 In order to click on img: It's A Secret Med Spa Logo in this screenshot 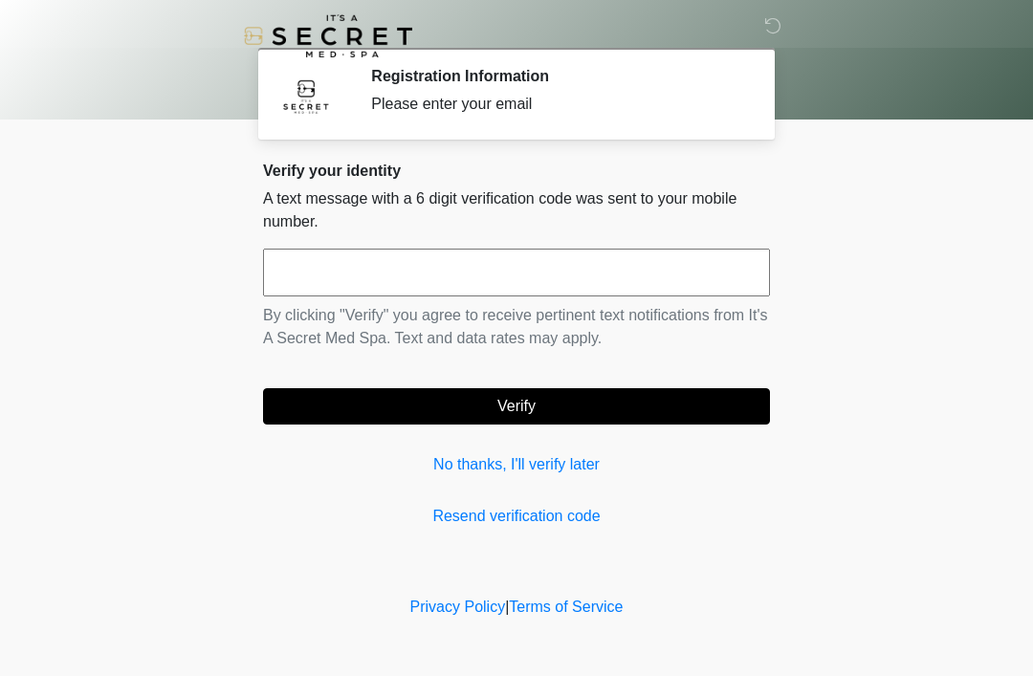, I will do `click(328, 35)`.